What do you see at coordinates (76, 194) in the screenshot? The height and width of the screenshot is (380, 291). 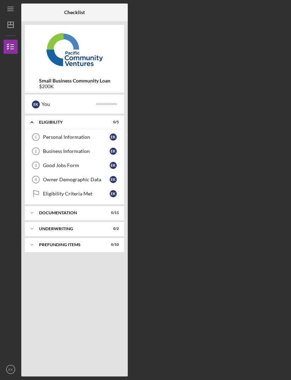 I see `div: Eligibility Criteria Met` at bounding box center [76, 194].